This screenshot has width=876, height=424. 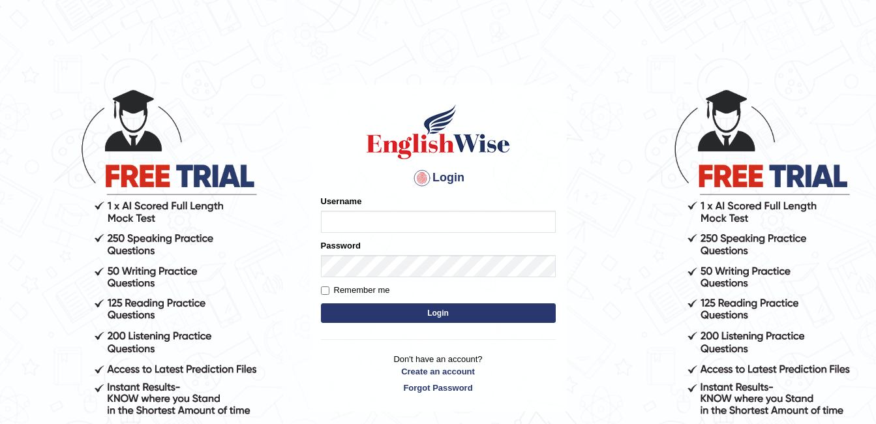 What do you see at coordinates (438, 387) in the screenshot?
I see `a: Forgot Password` at bounding box center [438, 387].